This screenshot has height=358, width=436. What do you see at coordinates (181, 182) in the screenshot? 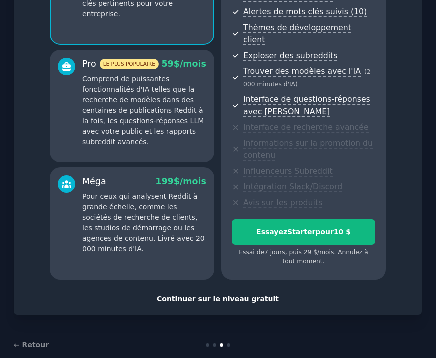
I see `span: 199 $ /mois` at bounding box center [181, 182].